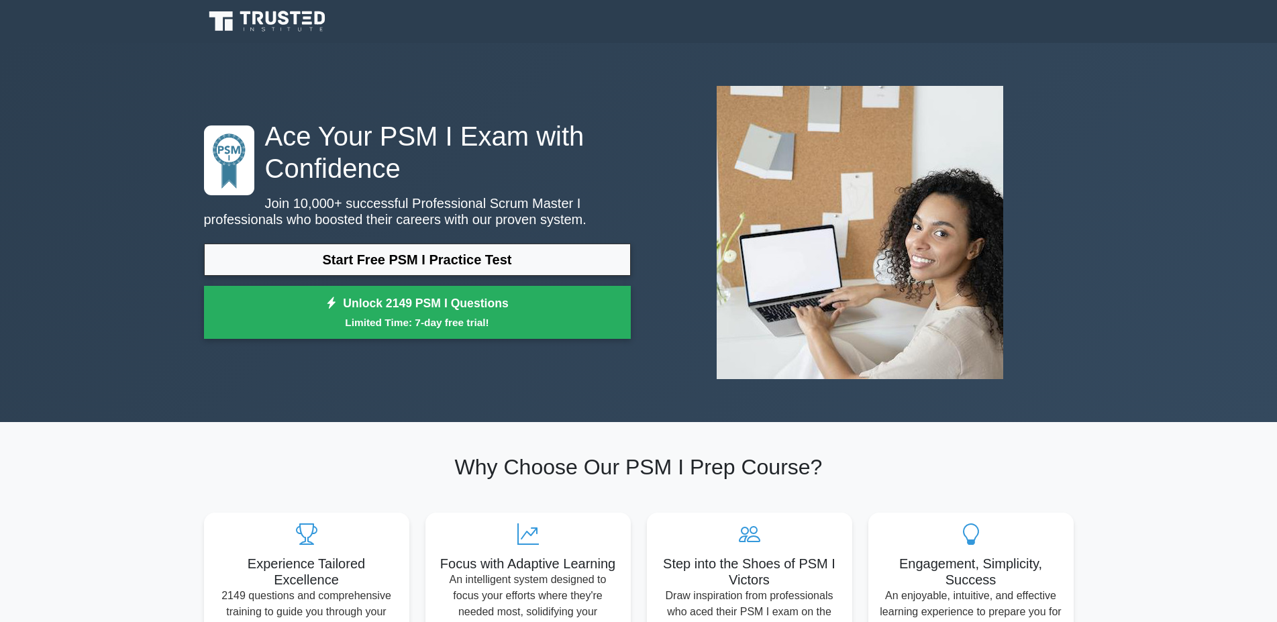 This screenshot has width=1277, height=622. Describe the element at coordinates (307, 572) in the screenshot. I see `h5: Experience Tailored Excellence` at that location.